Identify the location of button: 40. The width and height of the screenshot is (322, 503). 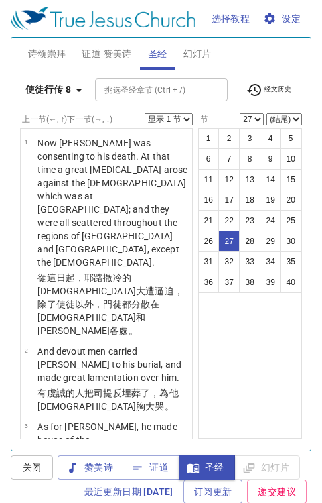
(290, 282).